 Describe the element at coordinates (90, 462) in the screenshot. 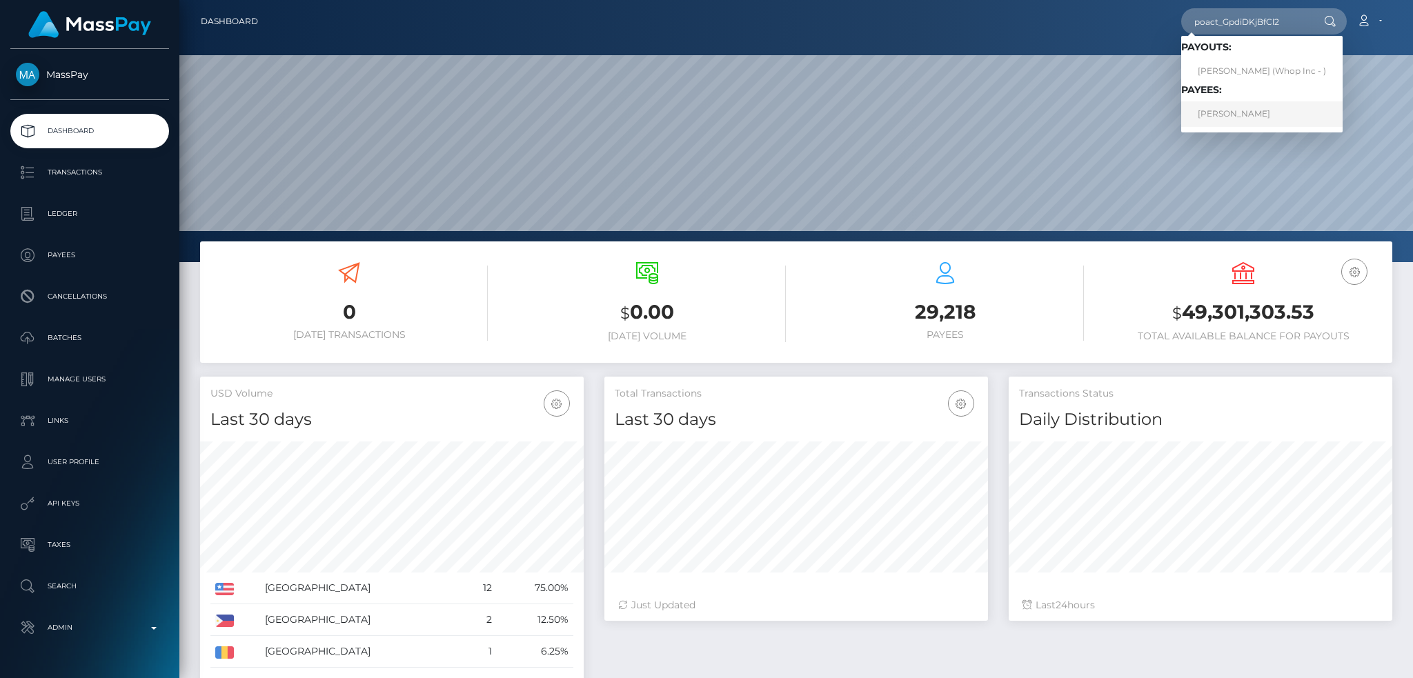

I see `p: User Profile` at that location.